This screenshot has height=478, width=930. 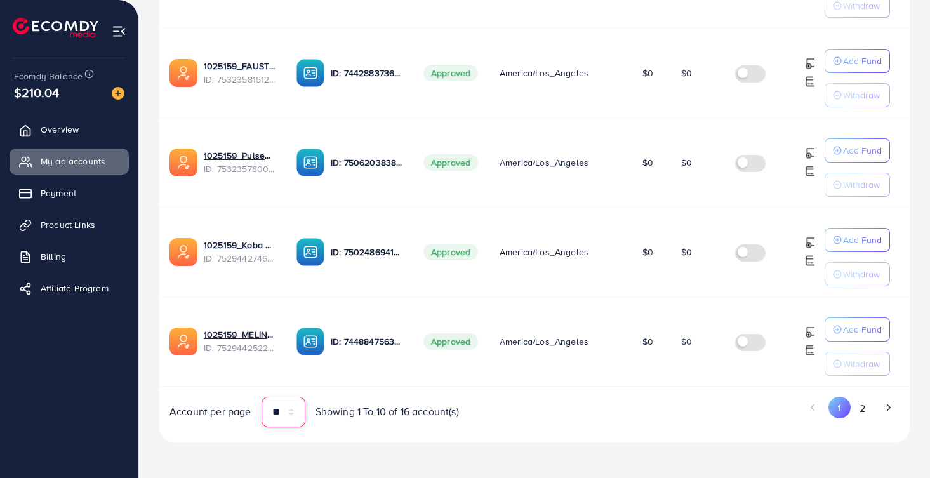 What do you see at coordinates (69, 288) in the screenshot?
I see `a: Affiliate Program` at bounding box center [69, 288].